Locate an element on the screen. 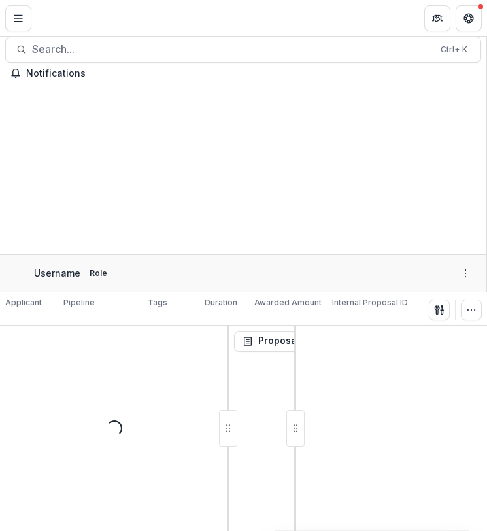  p: Tags is located at coordinates (158, 303).